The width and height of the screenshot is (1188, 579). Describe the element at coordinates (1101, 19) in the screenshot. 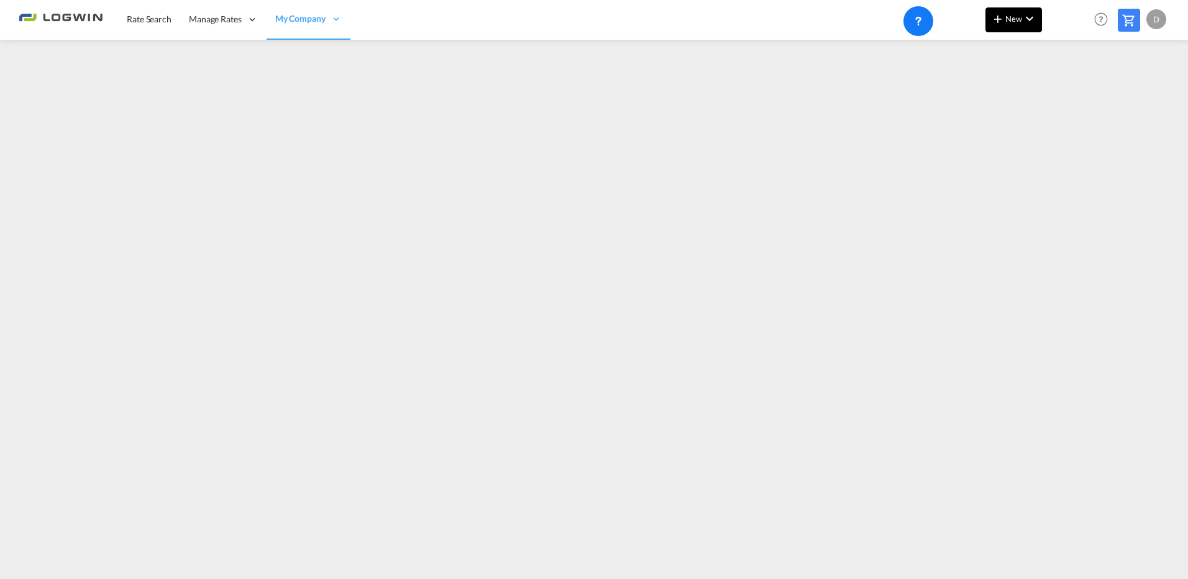

I see `span: Help` at that location.